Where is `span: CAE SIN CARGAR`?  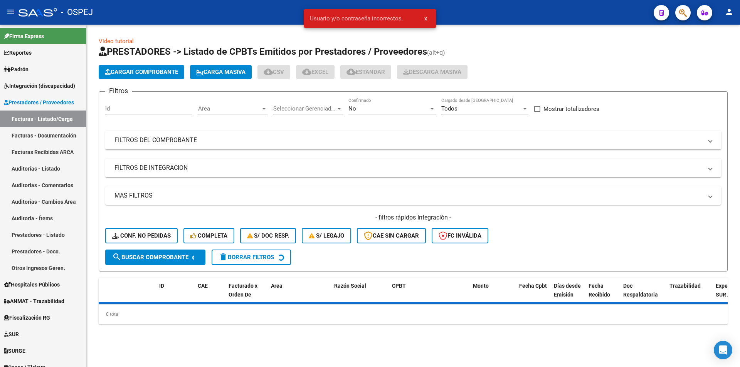
span: CAE SIN CARGAR is located at coordinates (391, 236).